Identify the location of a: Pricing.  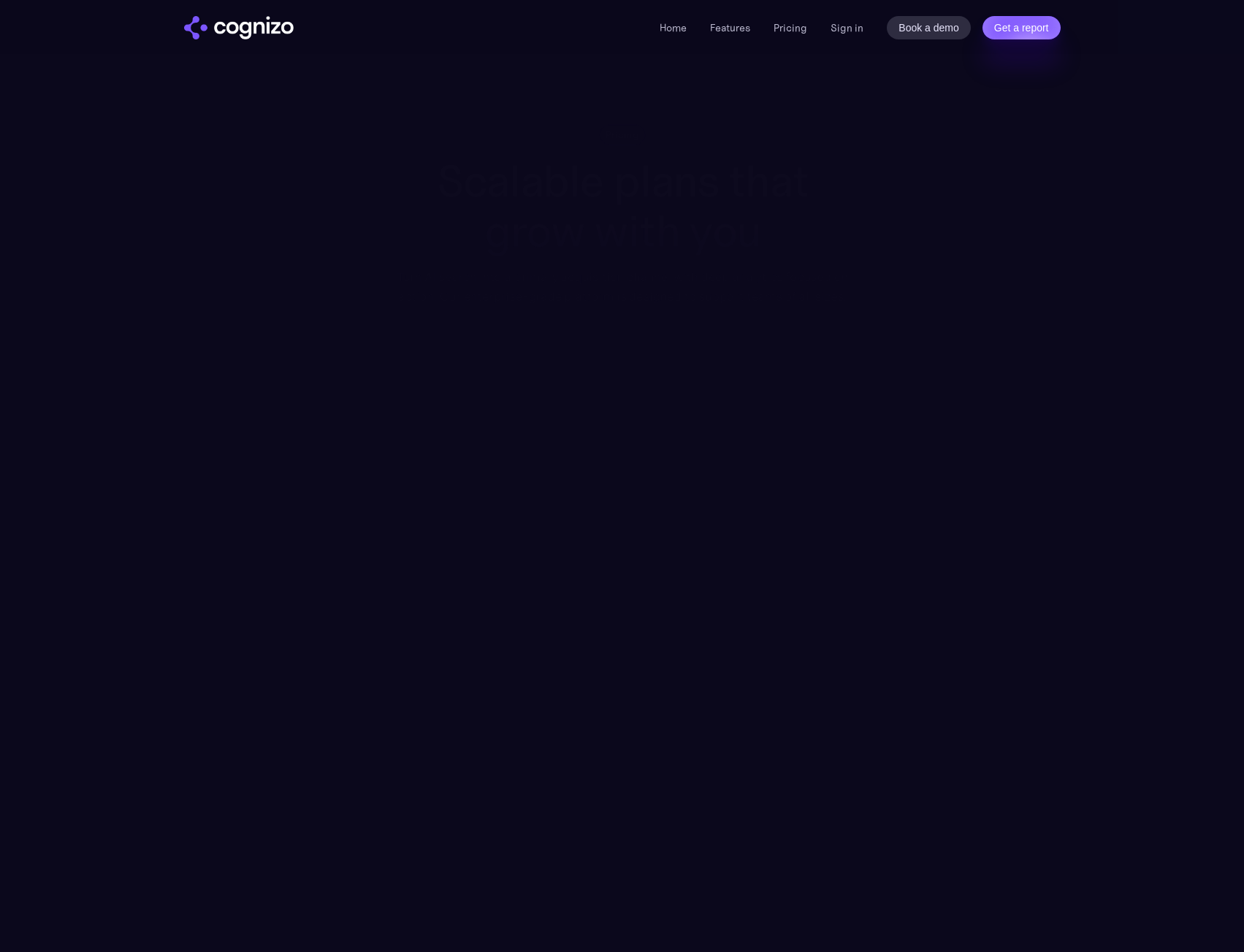
(790, 27).